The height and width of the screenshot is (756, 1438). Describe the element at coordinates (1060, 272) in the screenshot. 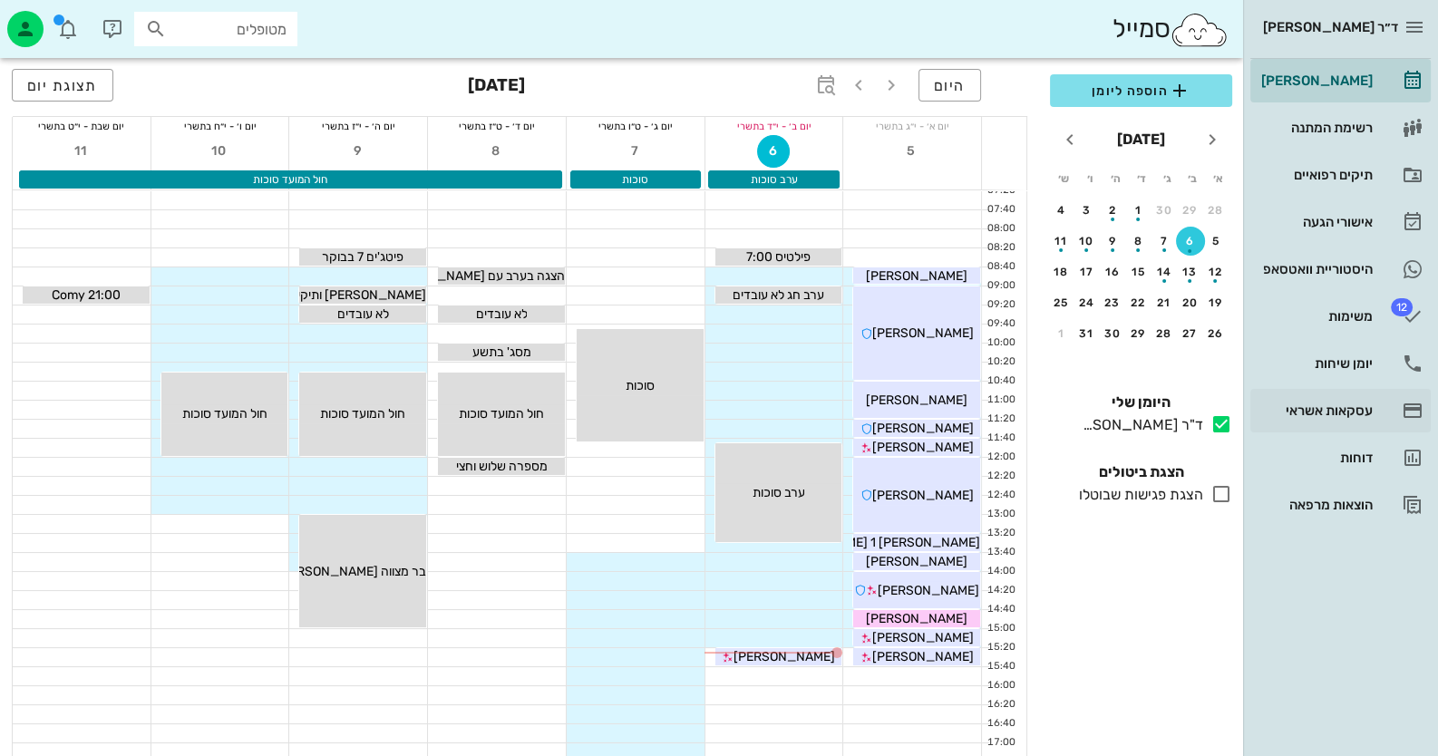

I see `div: 18` at that location.